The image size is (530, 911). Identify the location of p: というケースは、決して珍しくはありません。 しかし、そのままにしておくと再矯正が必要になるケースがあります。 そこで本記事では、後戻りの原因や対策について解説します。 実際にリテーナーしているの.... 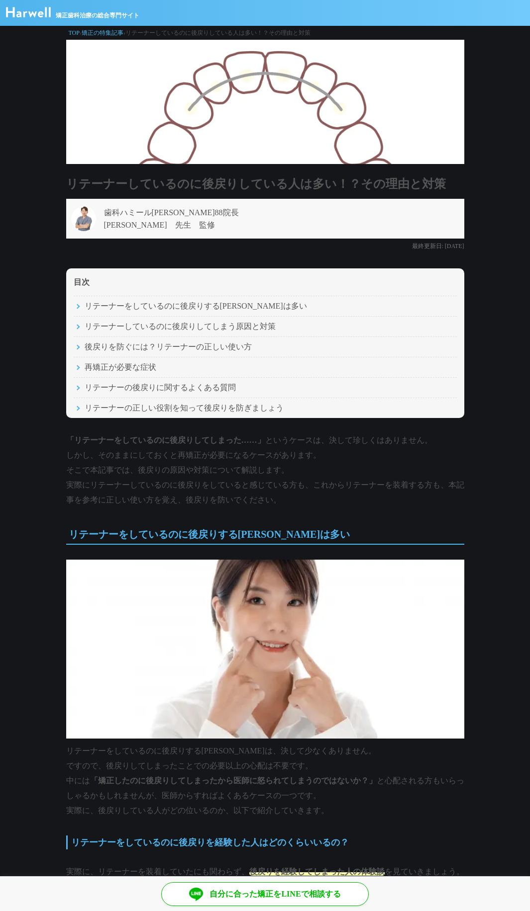
(265, 470).